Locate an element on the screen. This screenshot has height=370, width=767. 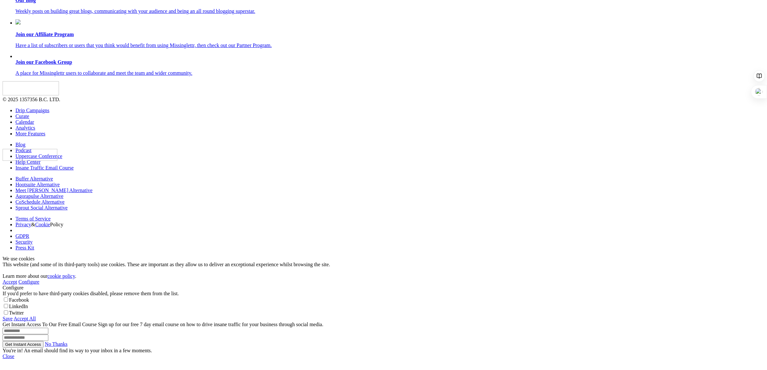
p: Have a list of subscribers or users that you think would benefit from using Missinglettr, then ch... is located at coordinates (390, 45).